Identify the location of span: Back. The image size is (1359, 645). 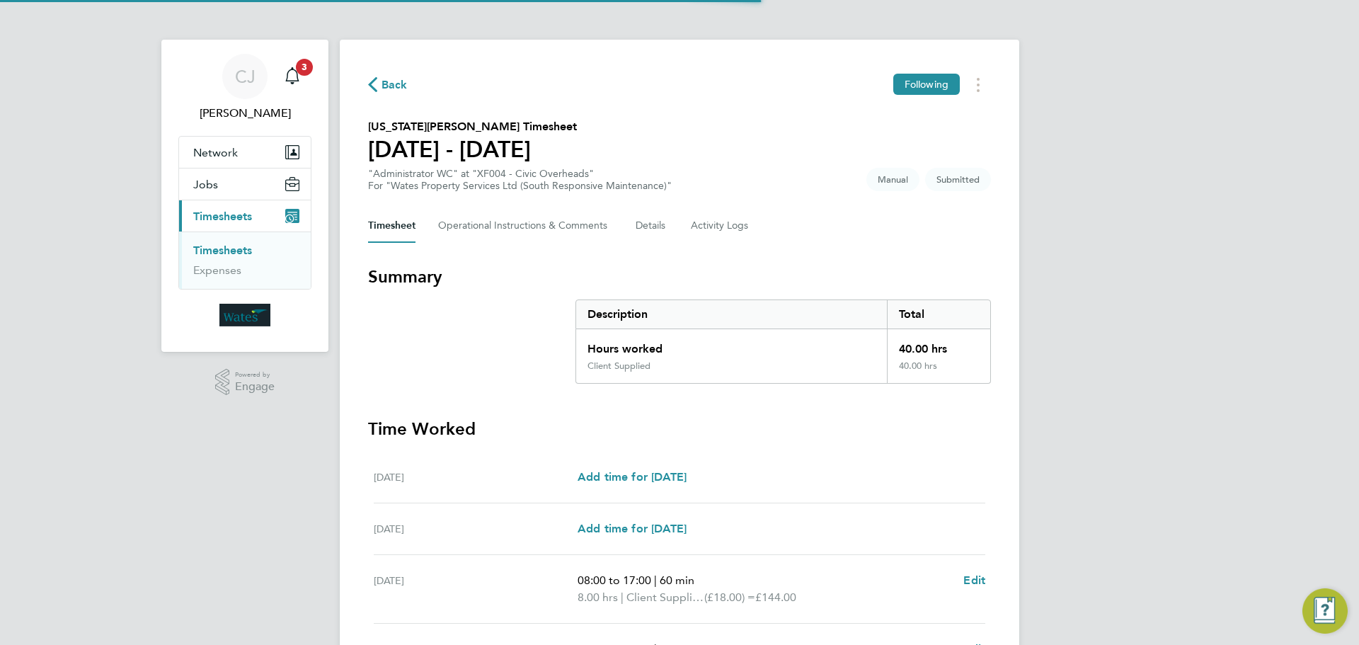
(394, 85).